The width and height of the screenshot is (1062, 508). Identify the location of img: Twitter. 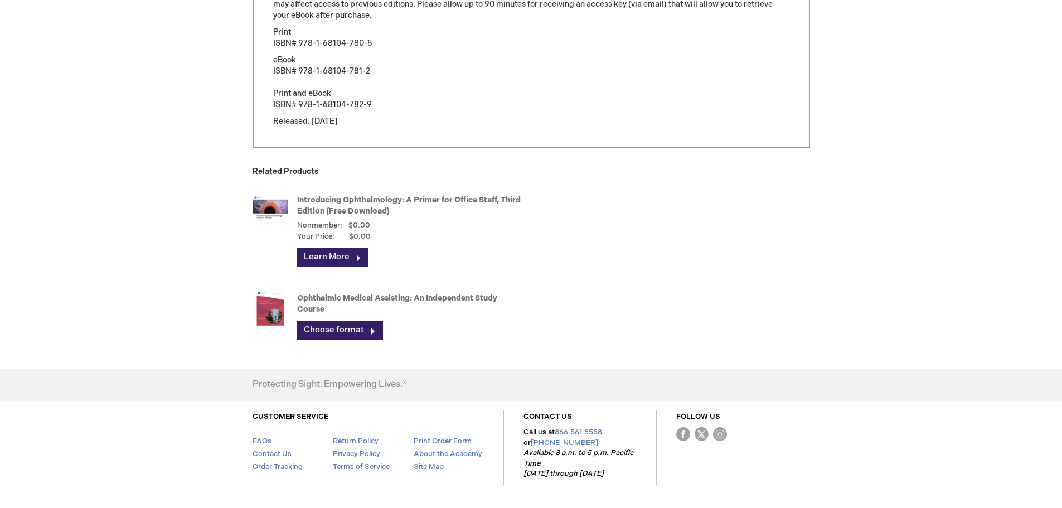
(701, 434).